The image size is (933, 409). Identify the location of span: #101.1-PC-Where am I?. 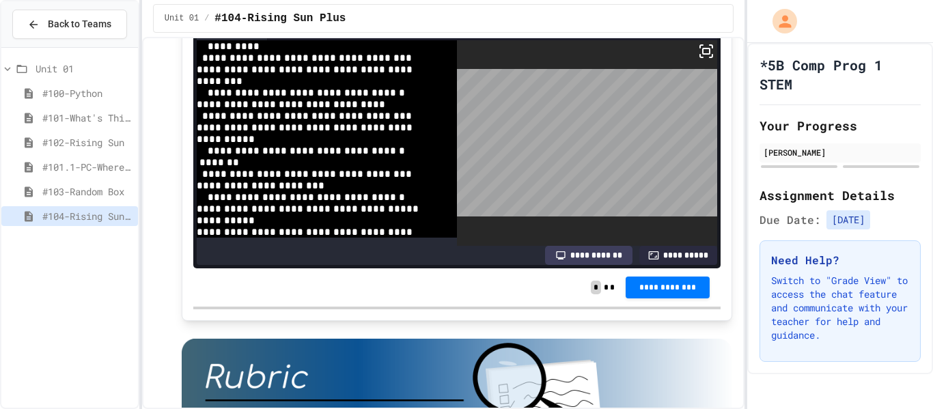
(87, 167).